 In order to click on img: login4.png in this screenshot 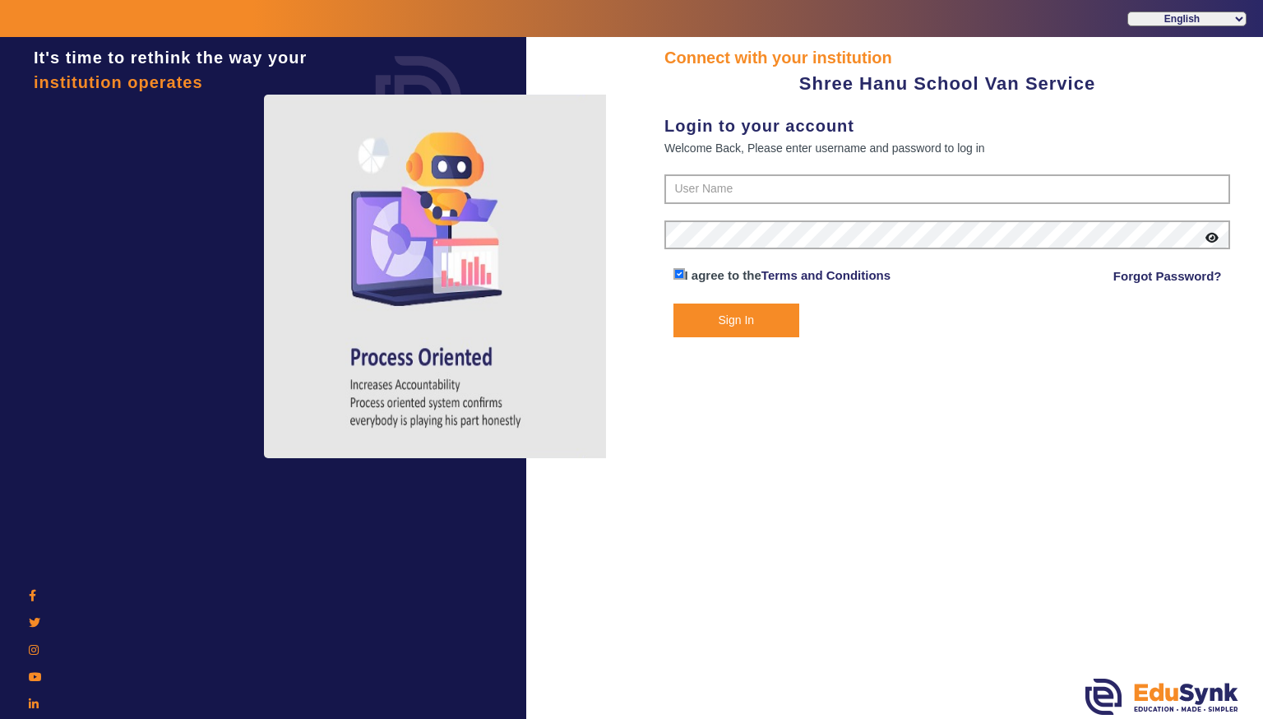, I will do `click(437, 276)`.